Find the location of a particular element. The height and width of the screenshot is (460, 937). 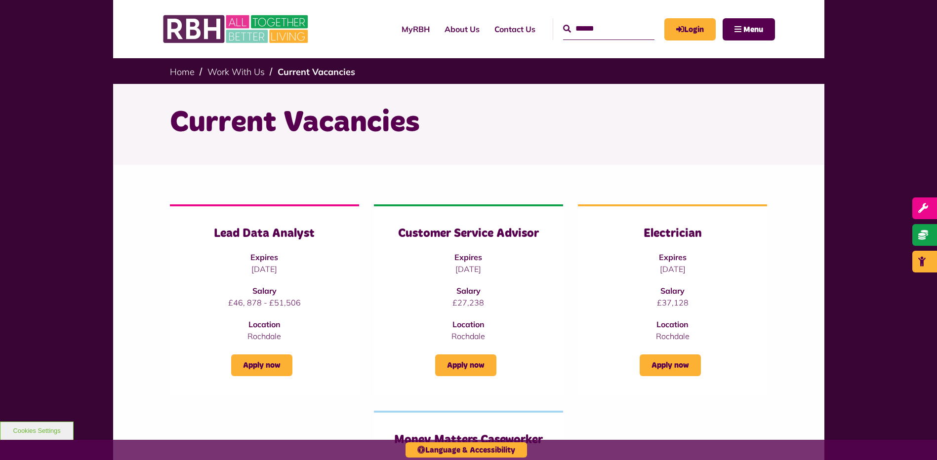

a: Contact Us is located at coordinates (515, 29).